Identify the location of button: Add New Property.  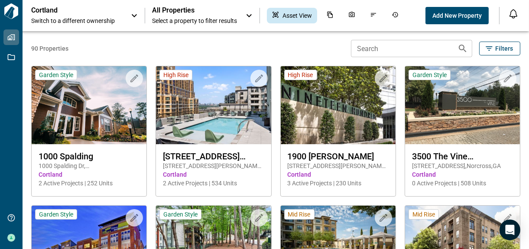
(457, 16).